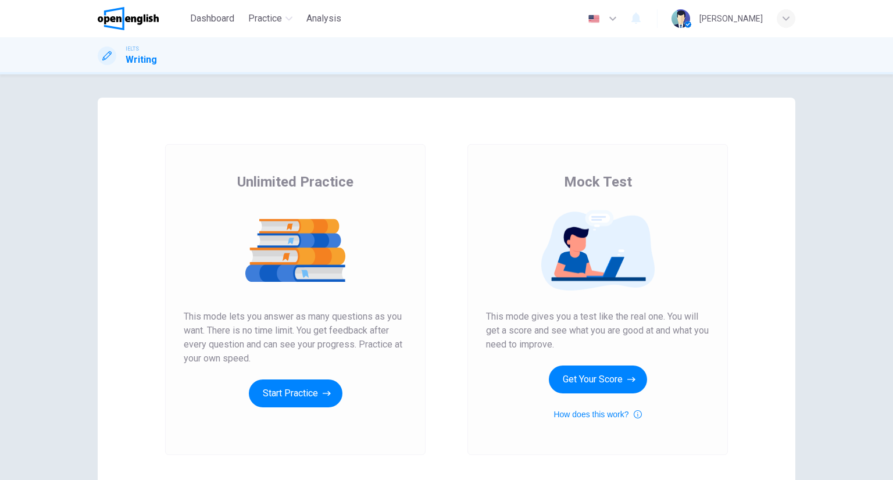 This screenshot has height=480, width=893. I want to click on button: Dashboard, so click(212, 19).